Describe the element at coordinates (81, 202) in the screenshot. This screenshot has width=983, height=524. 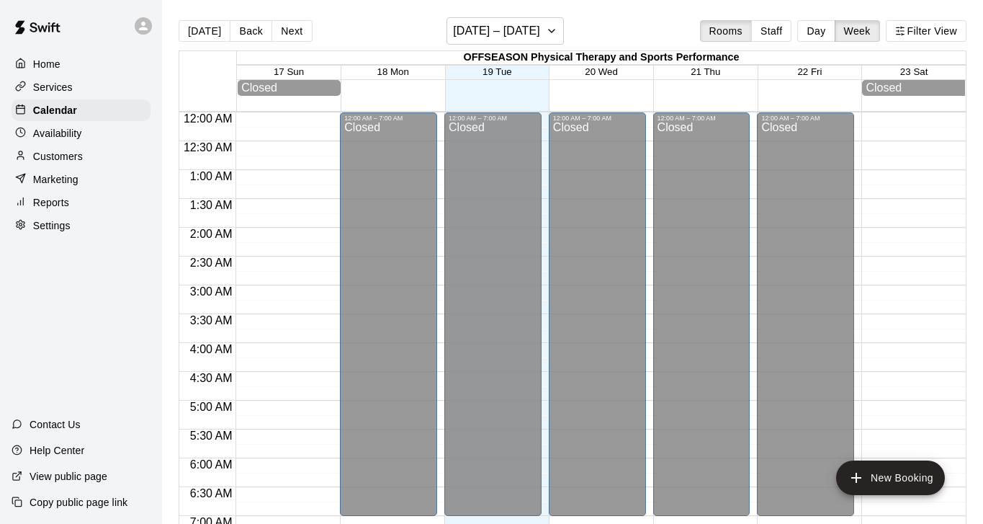
I see `a: Reports` at that location.